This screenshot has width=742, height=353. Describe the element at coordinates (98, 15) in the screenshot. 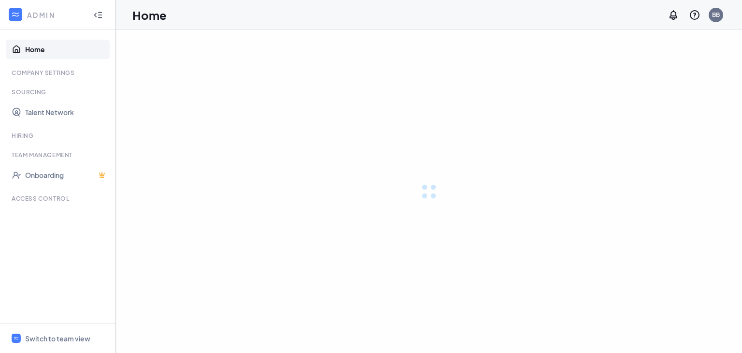

I see `svg: Collapse` at that location.